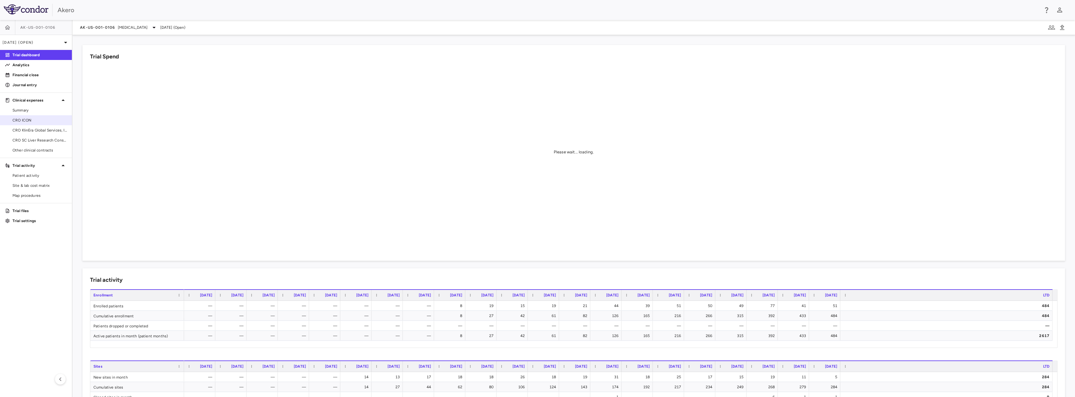 The width and height of the screenshot is (1075, 397). Describe the element at coordinates (104, 57) in the screenshot. I see `h6: Trial Spend` at that location.